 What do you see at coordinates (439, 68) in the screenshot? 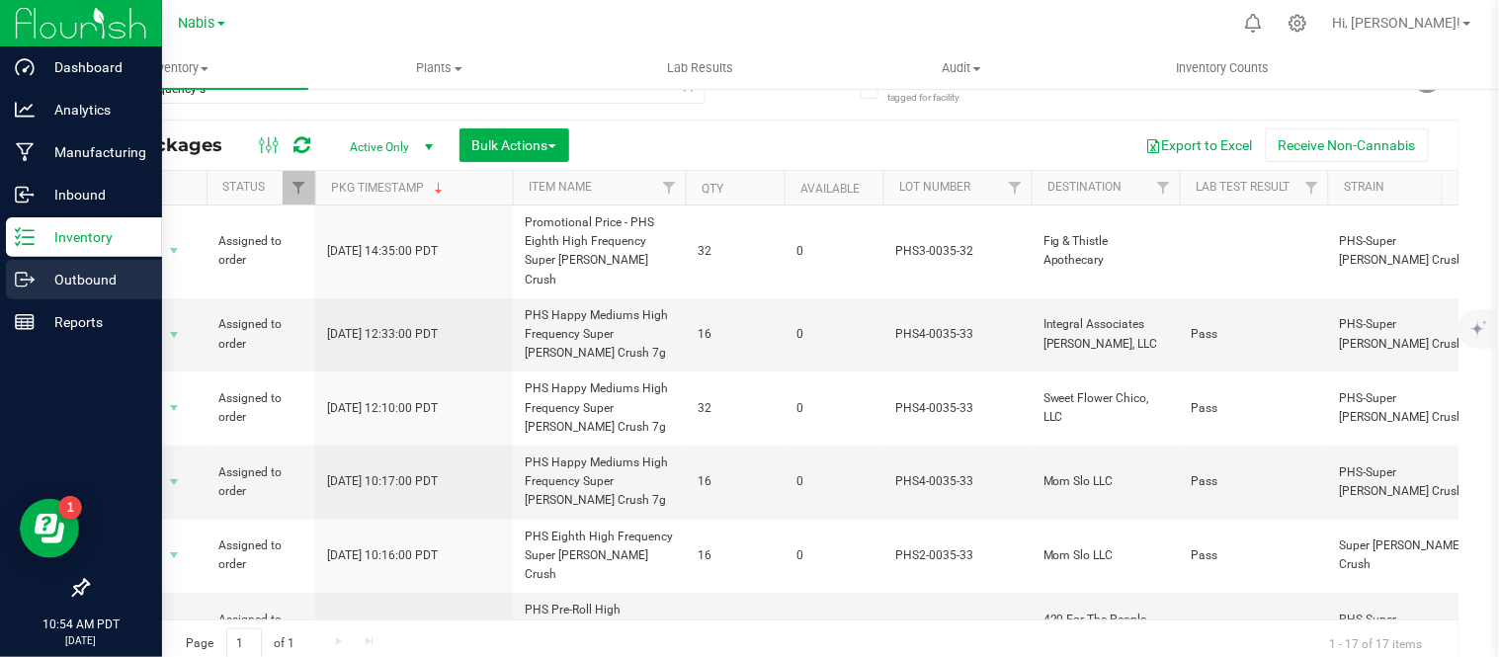
I see `span: Plants` at bounding box center [439, 68].